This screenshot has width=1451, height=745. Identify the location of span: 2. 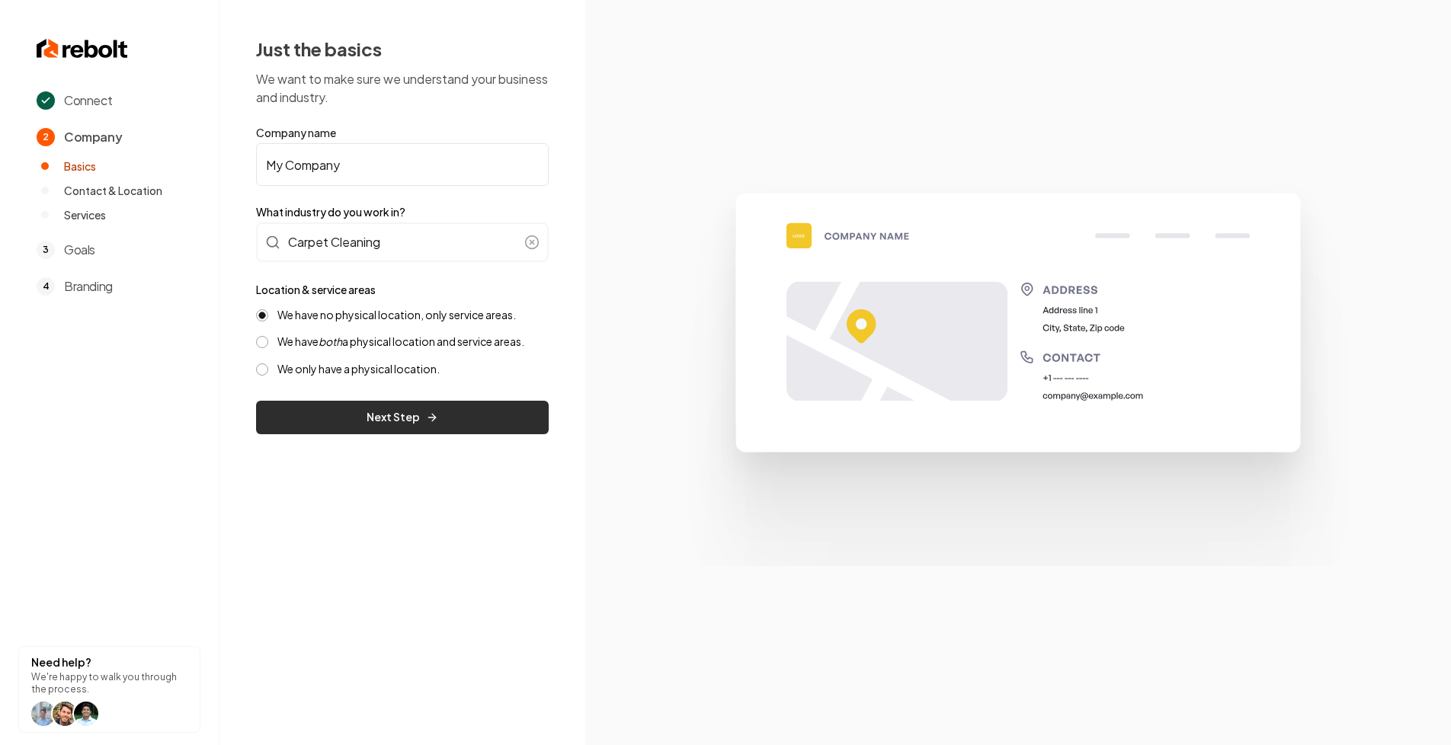
(46, 137).